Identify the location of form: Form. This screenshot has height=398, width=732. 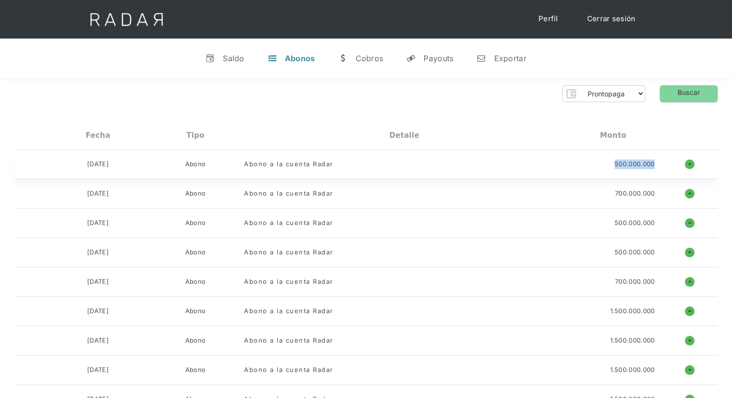
(604, 93).